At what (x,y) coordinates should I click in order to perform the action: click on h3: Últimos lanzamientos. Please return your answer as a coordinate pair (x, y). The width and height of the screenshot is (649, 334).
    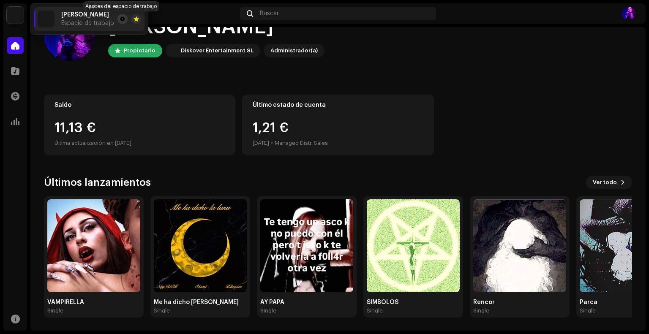
    Looking at the image, I should click on (97, 183).